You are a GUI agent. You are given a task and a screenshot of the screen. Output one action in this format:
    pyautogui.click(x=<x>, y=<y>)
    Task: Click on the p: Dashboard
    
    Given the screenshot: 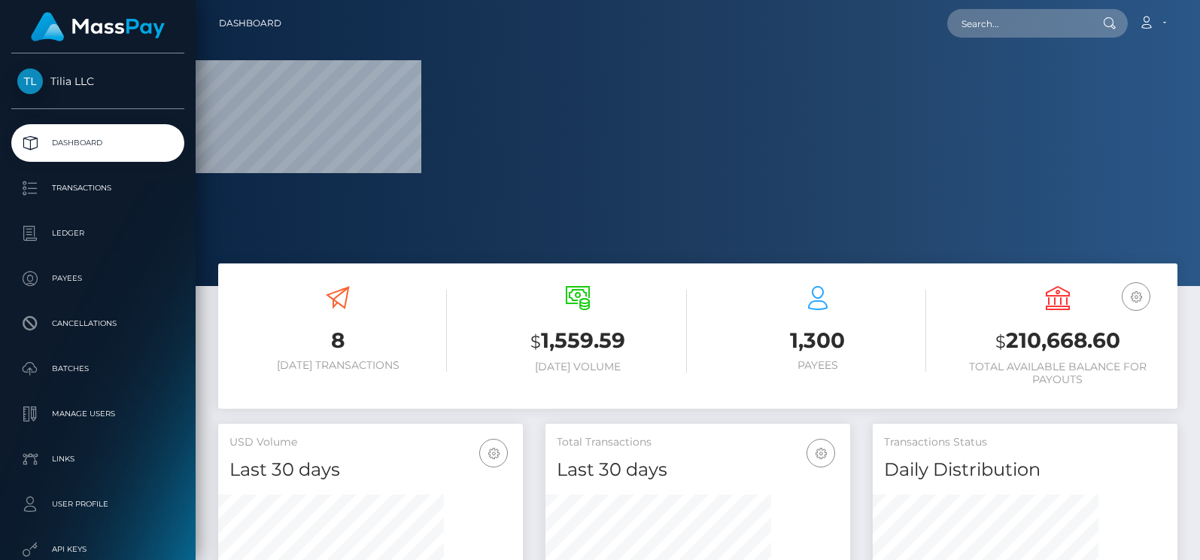 What is the action you would take?
    pyautogui.click(x=98, y=143)
    